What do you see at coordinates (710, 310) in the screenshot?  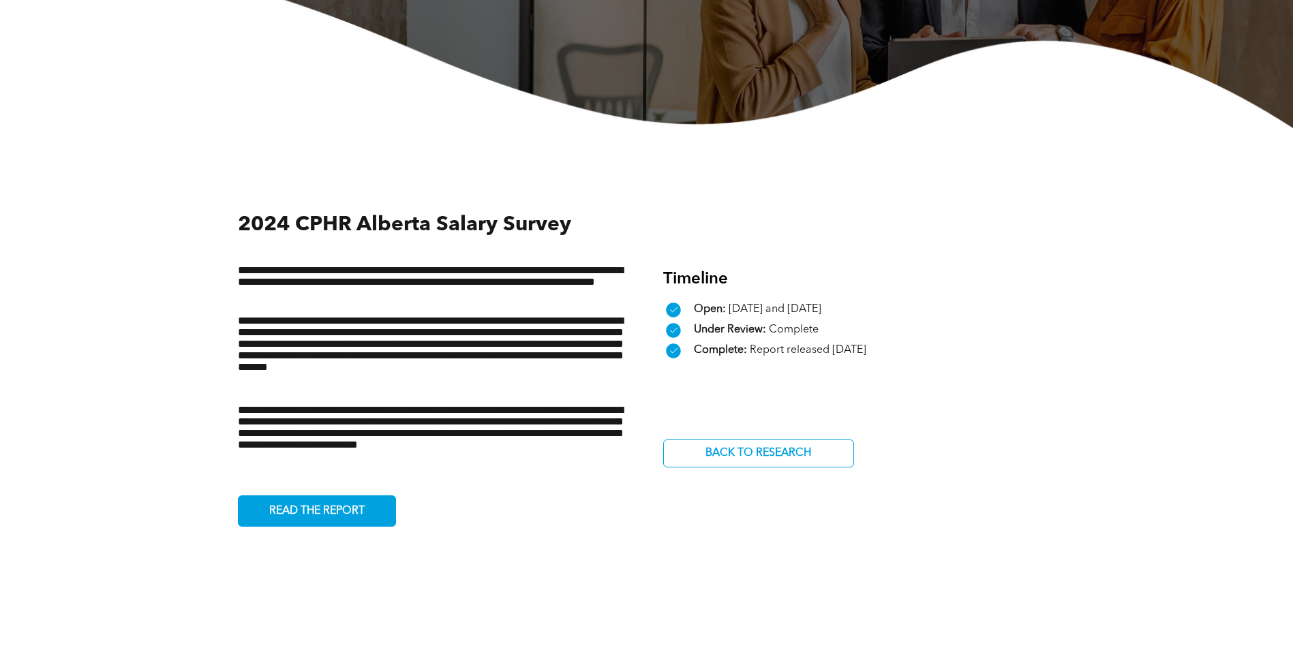 I see `span: Open:` at bounding box center [710, 310].